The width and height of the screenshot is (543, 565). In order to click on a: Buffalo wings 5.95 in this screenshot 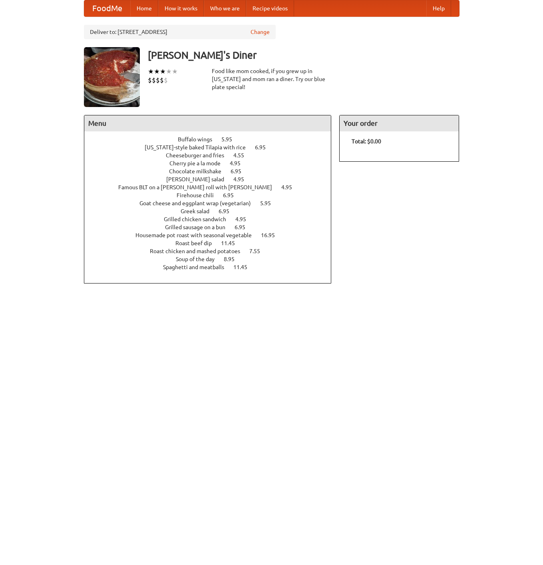, I will do `click(212, 139)`.